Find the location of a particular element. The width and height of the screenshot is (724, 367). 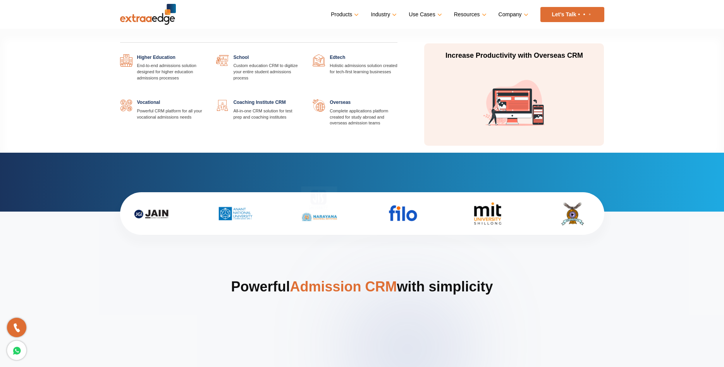

span: Admission CRM is located at coordinates (343, 286).